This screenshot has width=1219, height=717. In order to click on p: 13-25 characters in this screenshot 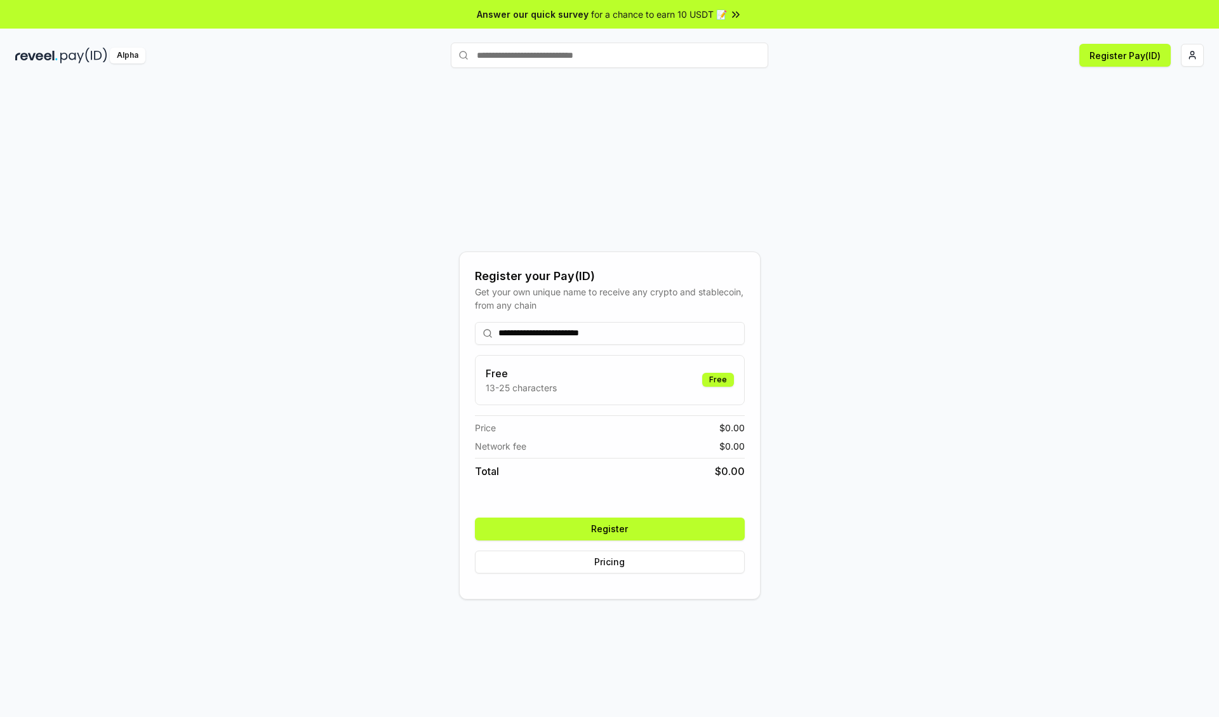, I will do `click(521, 387)`.